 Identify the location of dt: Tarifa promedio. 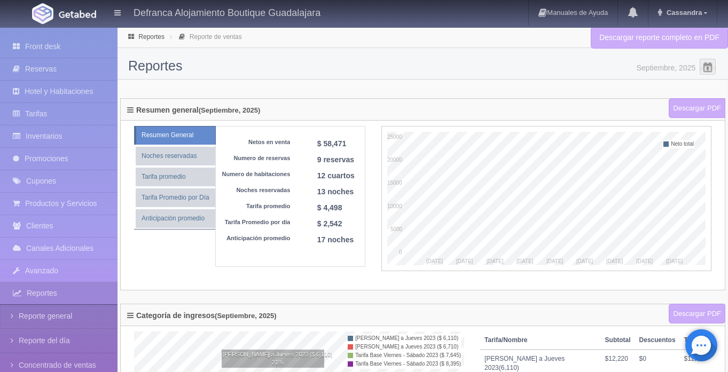
(256, 207).